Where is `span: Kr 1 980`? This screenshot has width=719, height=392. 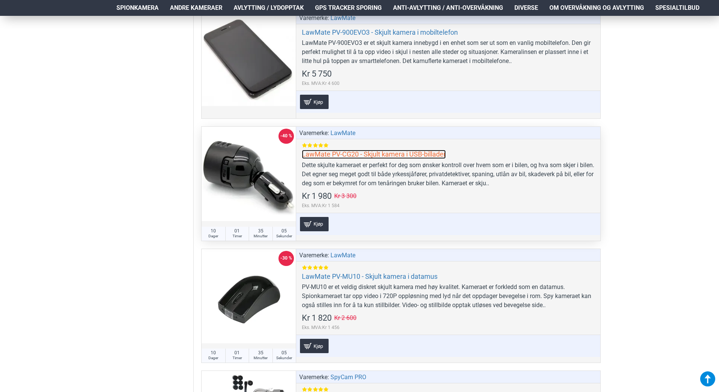
span: Kr 1 980 is located at coordinates (317, 196).